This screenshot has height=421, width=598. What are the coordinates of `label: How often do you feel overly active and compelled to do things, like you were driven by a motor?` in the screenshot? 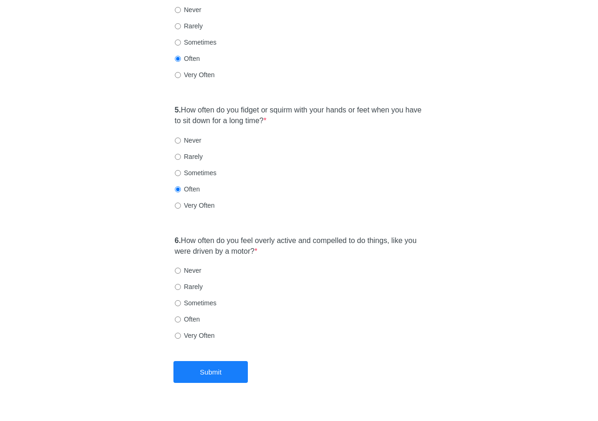 It's located at (299, 246).